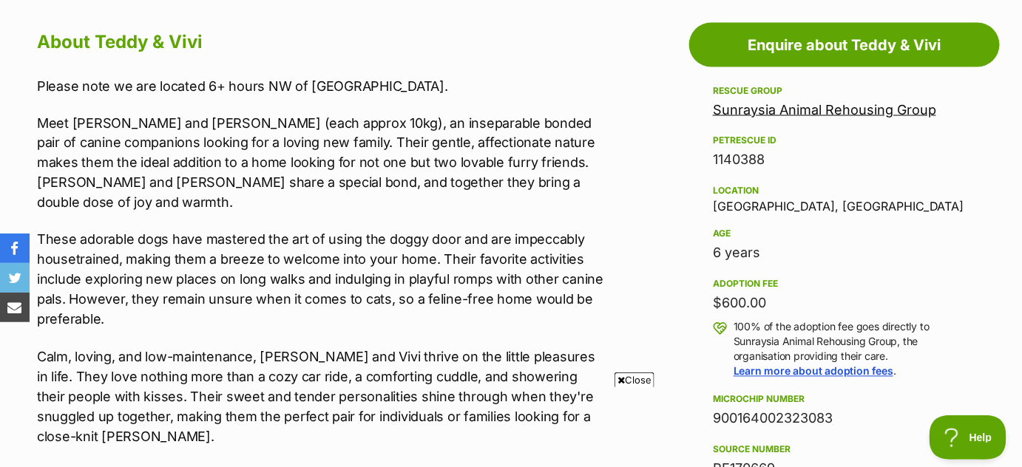  Describe the element at coordinates (844, 254) in the screenshot. I see `div: 6 years` at that location.